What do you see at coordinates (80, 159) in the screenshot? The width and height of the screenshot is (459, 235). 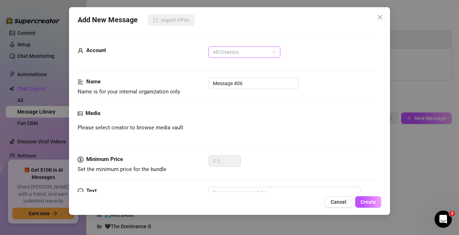 I see `span: dollar` at bounding box center [80, 159].